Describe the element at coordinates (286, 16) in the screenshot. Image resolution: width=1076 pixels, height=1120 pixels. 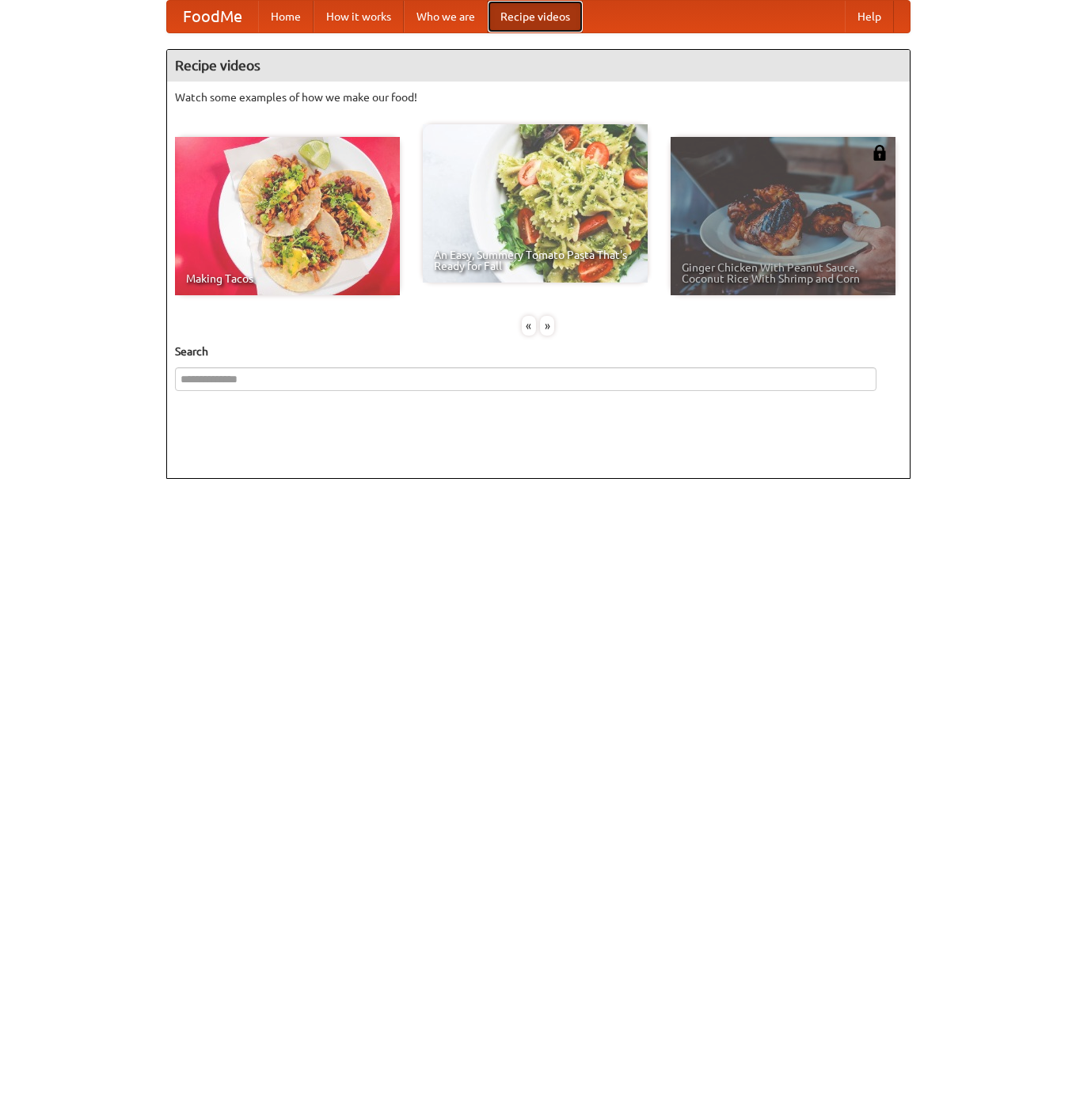
I see `a: Home` at that location.